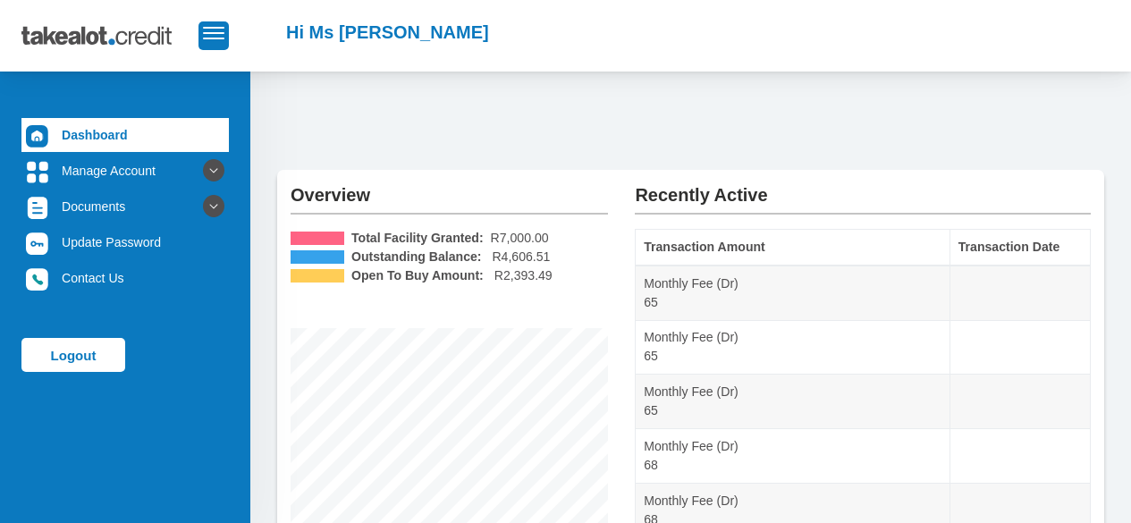  I want to click on a: Manage Account, so click(125, 171).